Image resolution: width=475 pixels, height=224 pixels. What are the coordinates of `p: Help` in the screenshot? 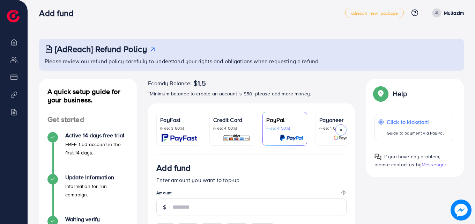 It's located at (400, 94).